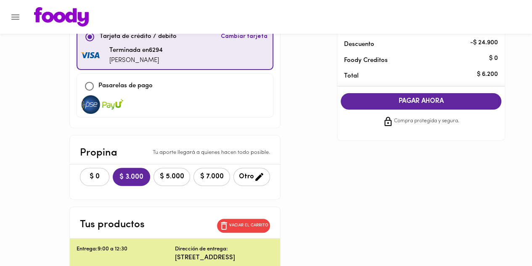 The image size is (532, 266). What do you see at coordinates (172, 176) in the screenshot?
I see `button: $ 5.000` at bounding box center [172, 176].